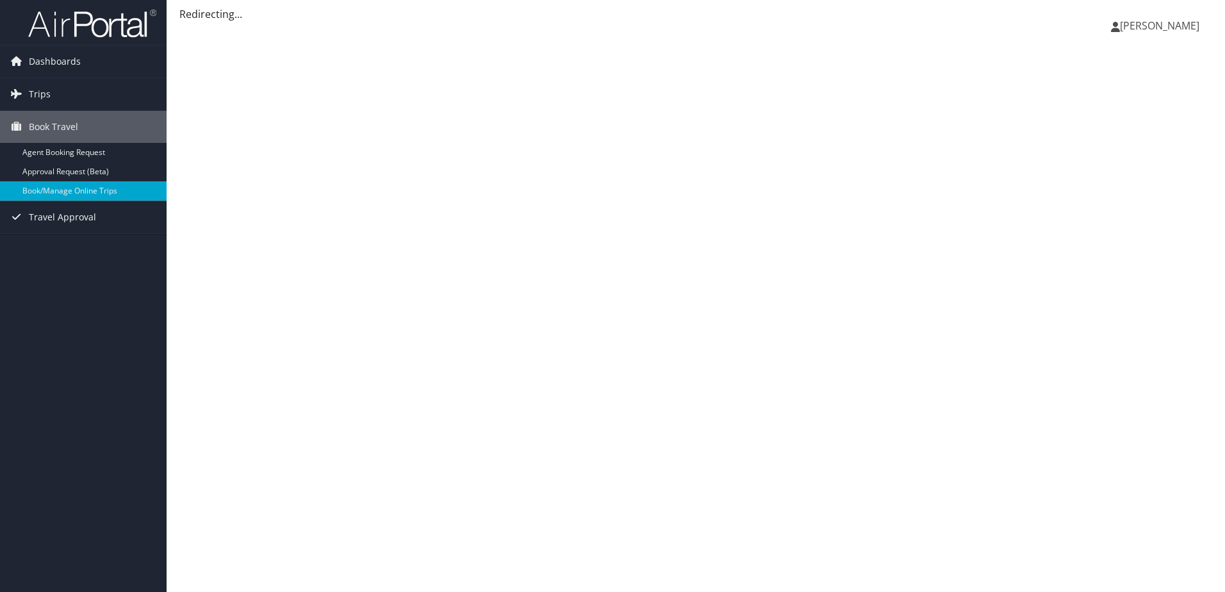 Image resolution: width=1225 pixels, height=592 pixels. What do you see at coordinates (54, 62) in the screenshot?
I see `span: Dashboards` at bounding box center [54, 62].